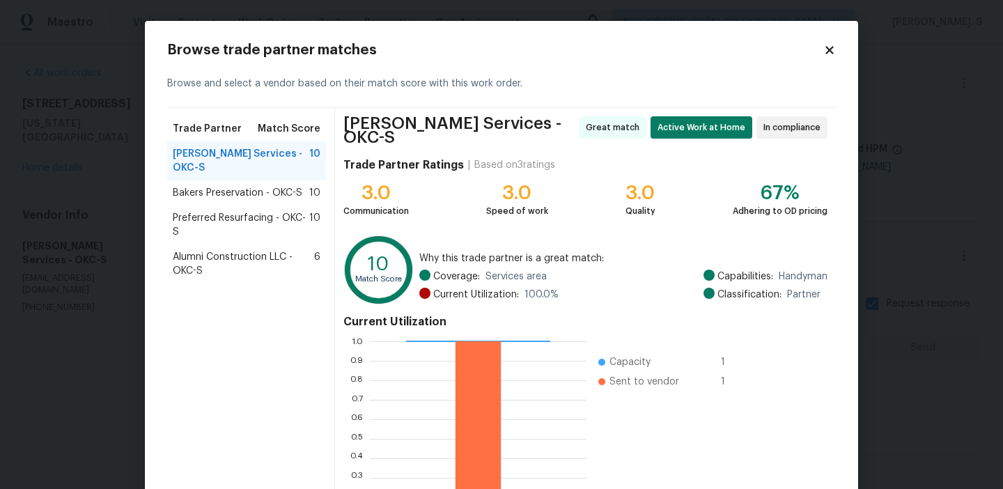  Describe the element at coordinates (476, 295) in the screenshot. I see `span: Current Utilization:` at that location.